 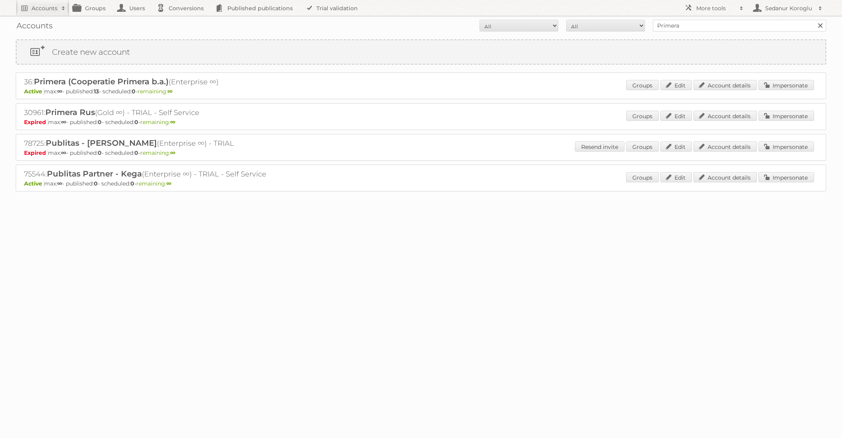 I want to click on span: Publitas Partner - Kega, so click(x=94, y=174).